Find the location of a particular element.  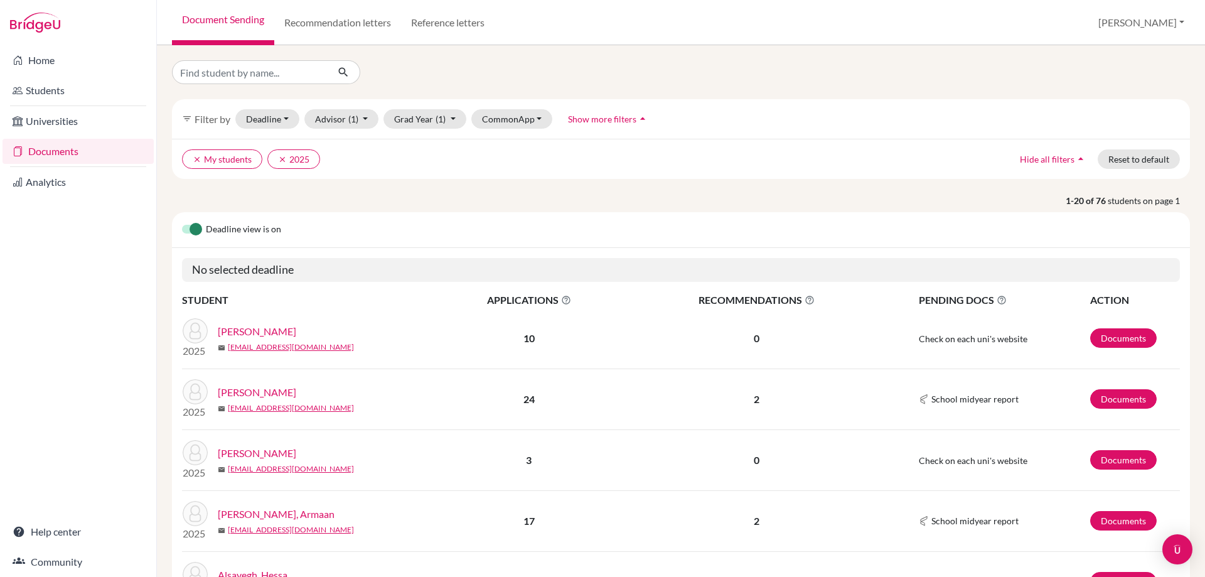

button: clear2025 is located at coordinates (294, 159).